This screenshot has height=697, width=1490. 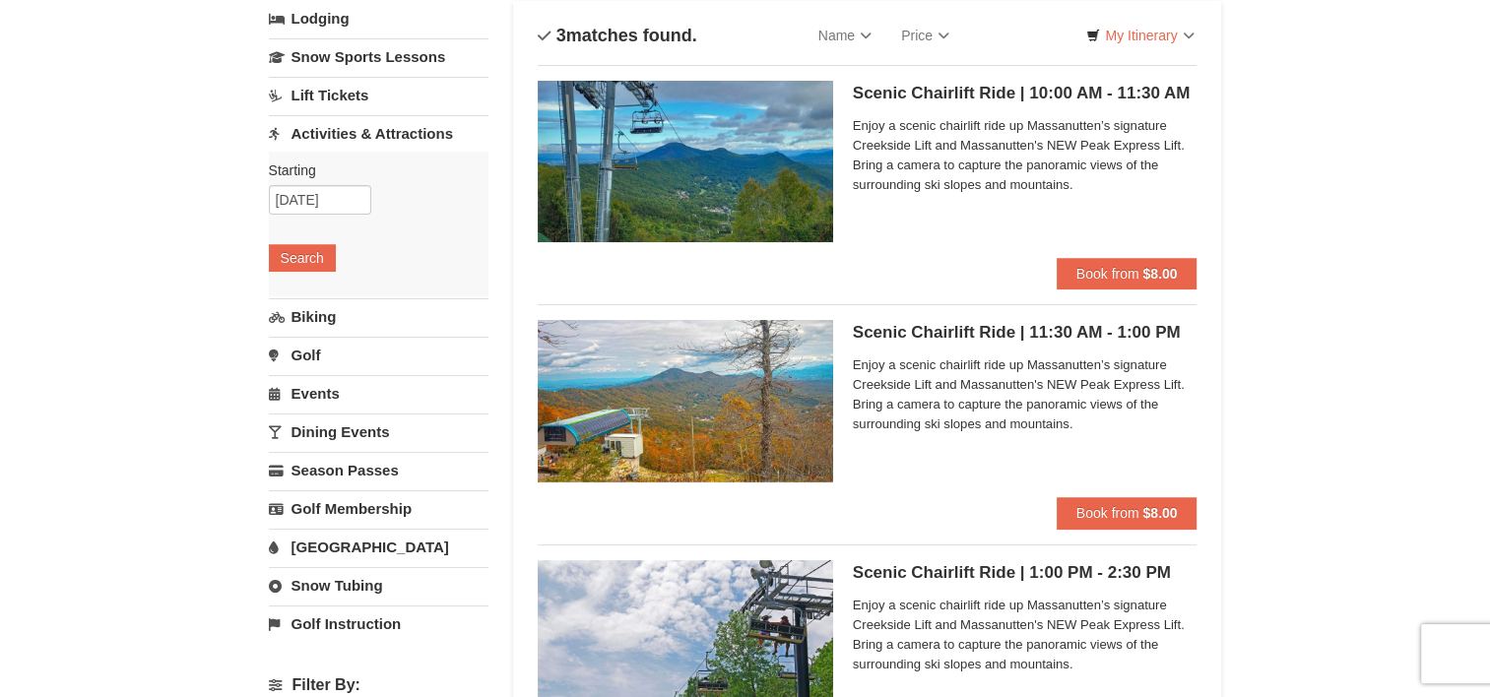 I want to click on a: Golf Membership, so click(x=378, y=508).